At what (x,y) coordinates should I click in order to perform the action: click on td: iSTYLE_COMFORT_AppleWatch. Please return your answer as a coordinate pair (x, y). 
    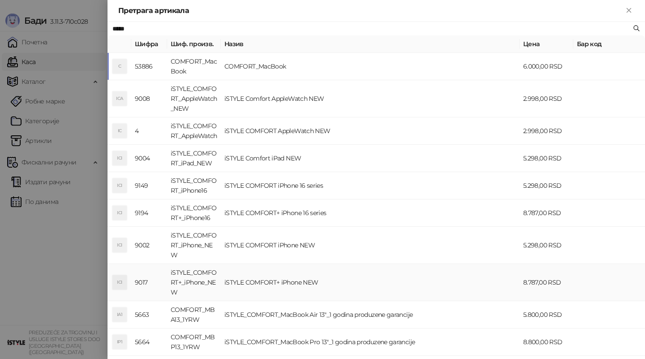
    Looking at the image, I should click on (194, 131).